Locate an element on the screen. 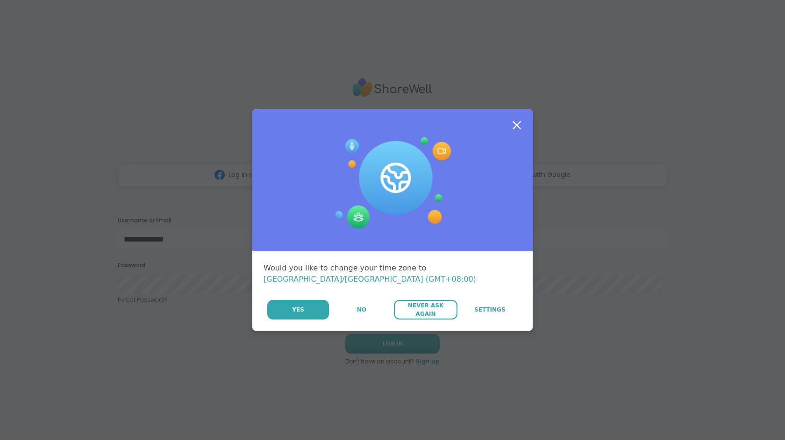  span: Yes is located at coordinates (298, 310).